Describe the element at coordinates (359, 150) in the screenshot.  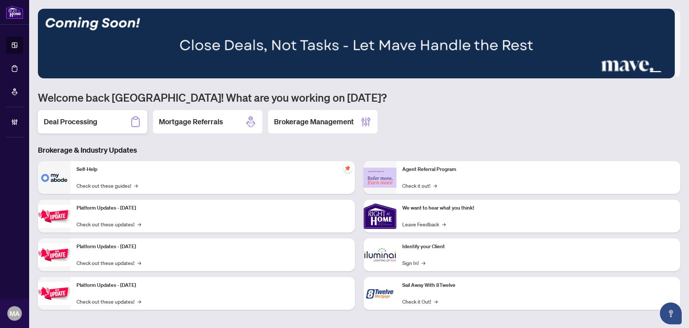
I see `h3: Brokerage & Industry Updates` at that location.